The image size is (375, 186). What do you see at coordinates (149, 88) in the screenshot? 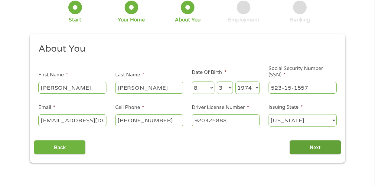
I see `input: Smith` at bounding box center [149, 88].